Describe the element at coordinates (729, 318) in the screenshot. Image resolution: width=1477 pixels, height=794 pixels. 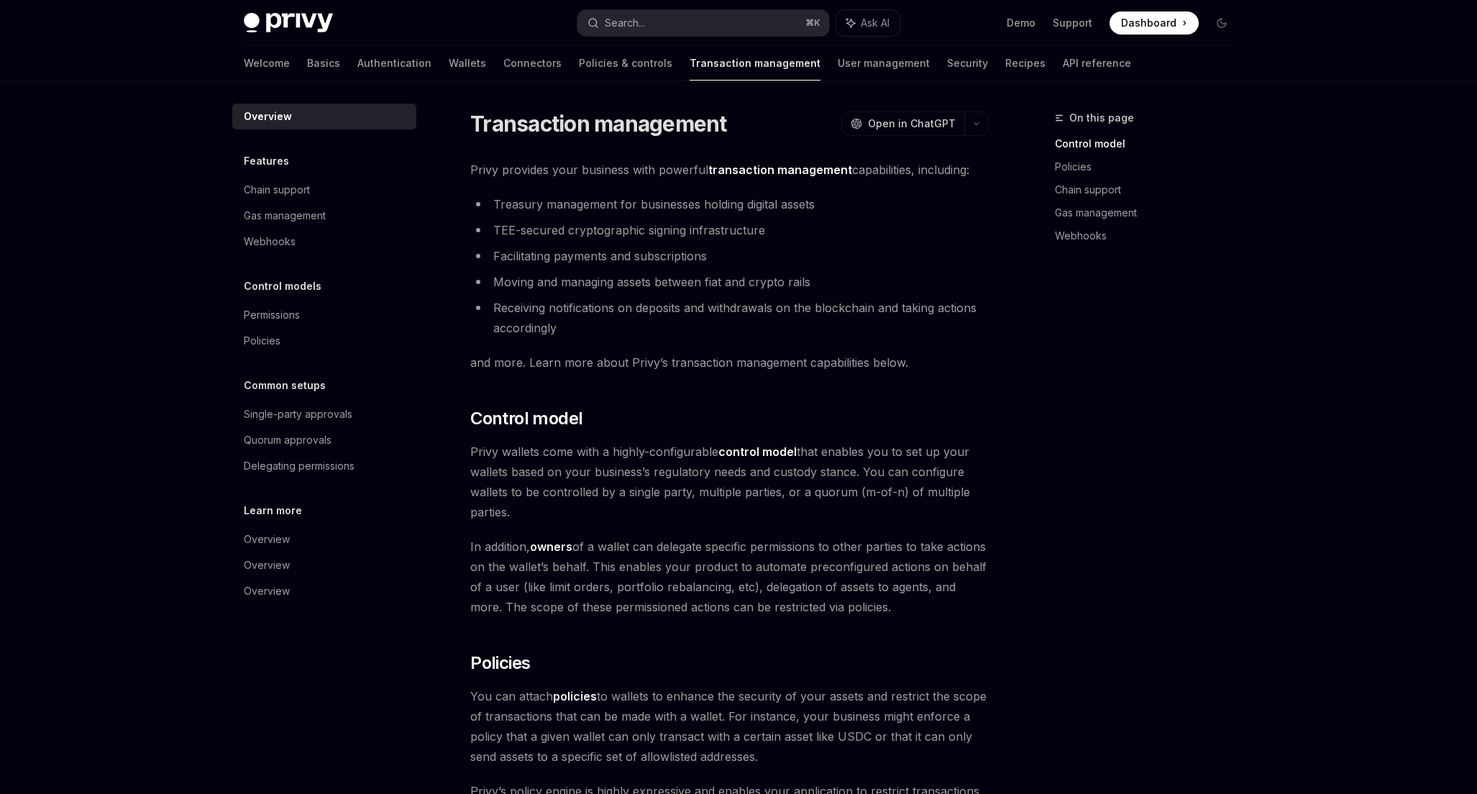
I see `li: Receiving notifications on deposits and withdrawals on the blockchain and taking actions accordingly` at that location.